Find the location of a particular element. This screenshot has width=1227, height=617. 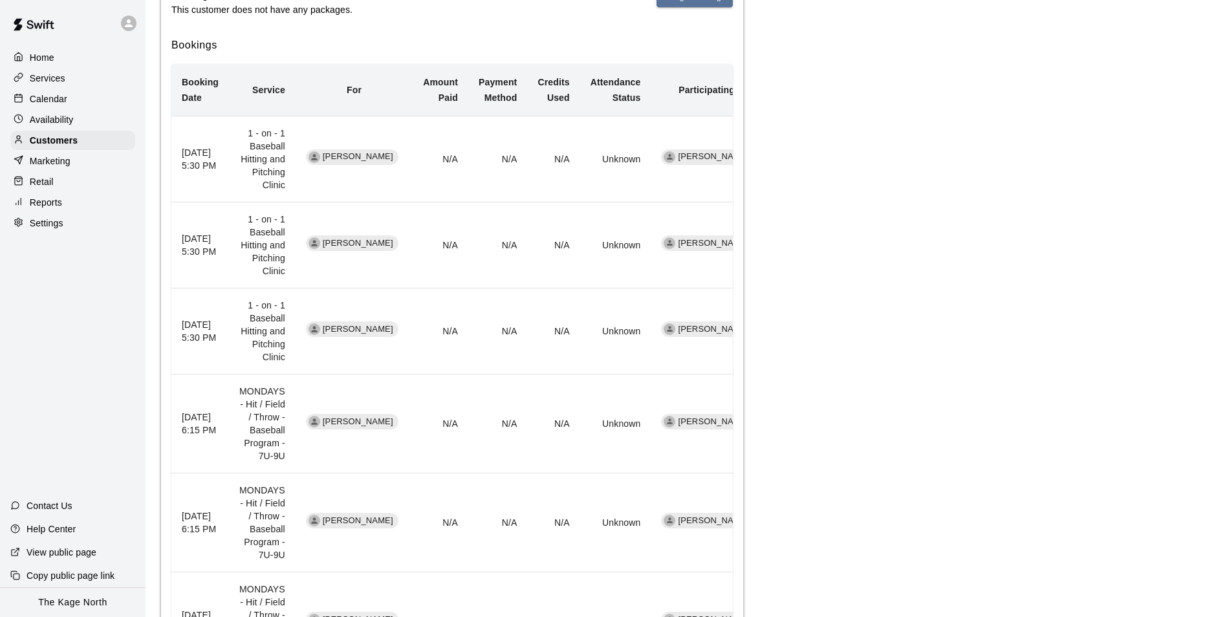

b: Service is located at coordinates (268, 90).